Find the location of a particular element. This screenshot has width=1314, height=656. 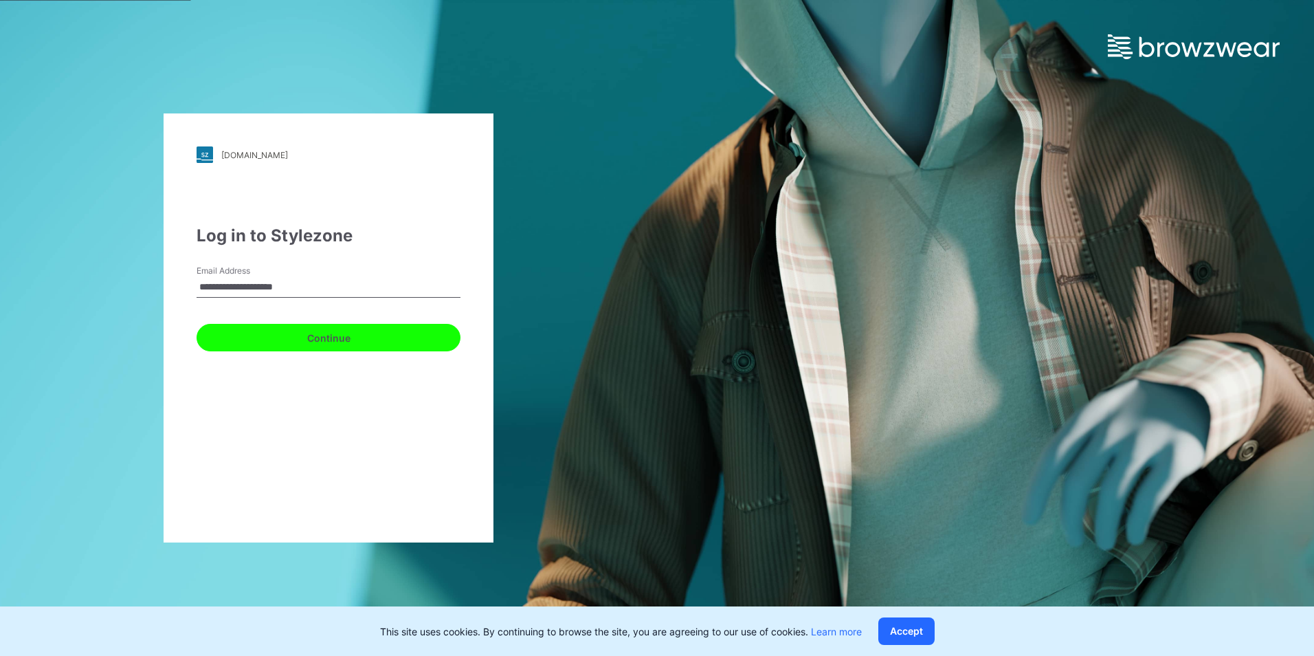

button: Accept is located at coordinates (906, 631).